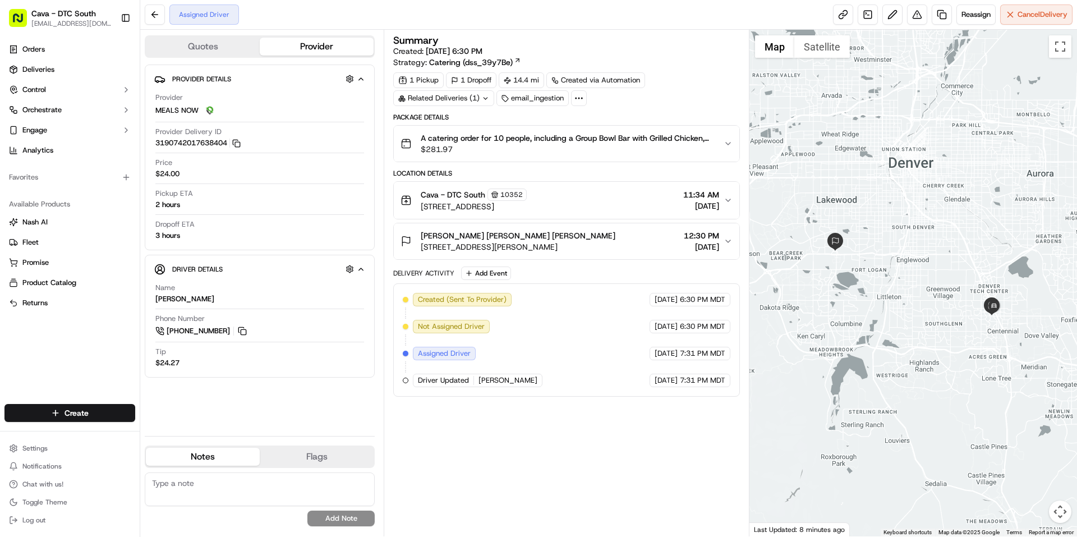  What do you see at coordinates (775, 47) in the screenshot?
I see `button: Show street map` at bounding box center [775, 47].